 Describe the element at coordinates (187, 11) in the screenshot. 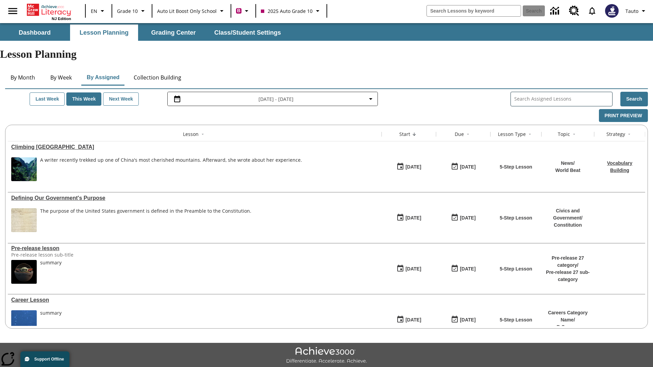

I see `span: Auto Lit Boost only School` at that location.